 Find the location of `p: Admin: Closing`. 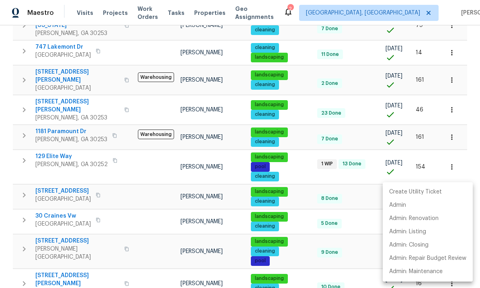

p: Admin: Closing is located at coordinates (409, 245).